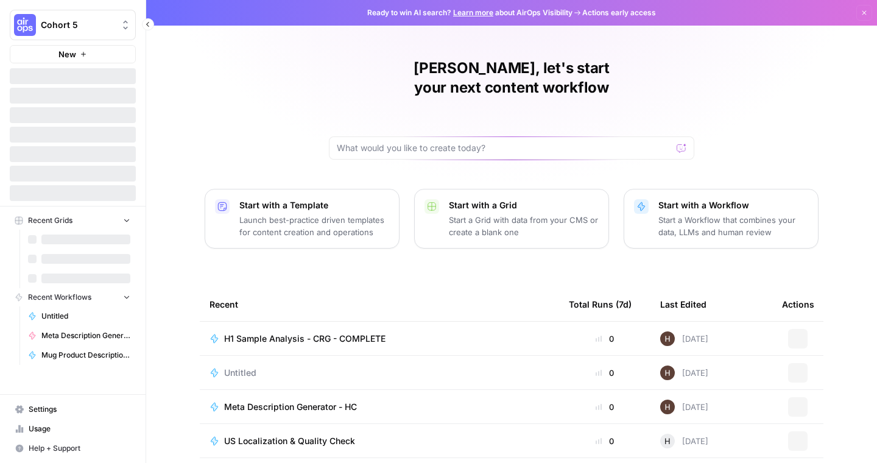 This screenshot has width=877, height=463. Describe the element at coordinates (504, 148) in the screenshot. I see `input: What would you like to create today?` at that location.